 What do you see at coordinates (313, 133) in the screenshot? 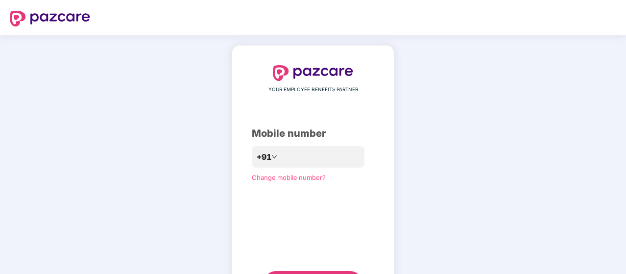
I see `div: Mobile number` at bounding box center [313, 133].